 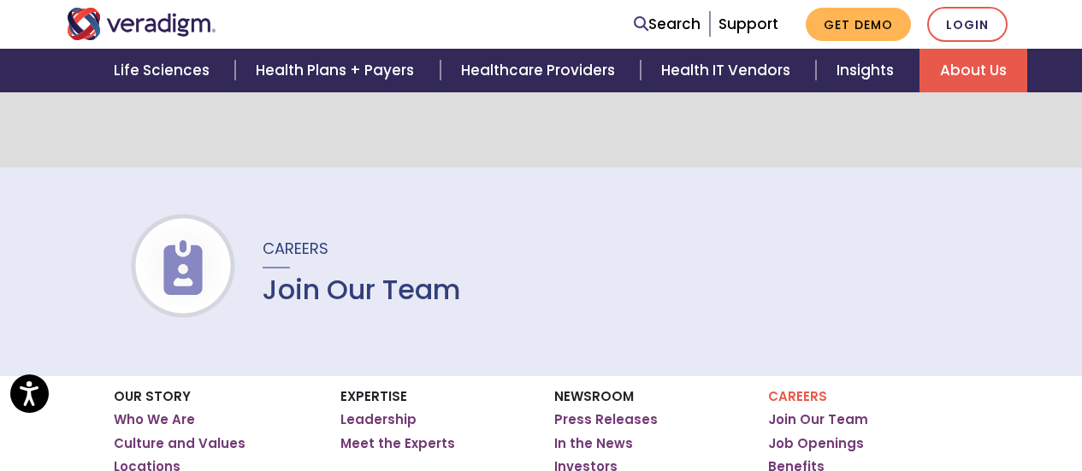 I want to click on a: Login, so click(x=967, y=24).